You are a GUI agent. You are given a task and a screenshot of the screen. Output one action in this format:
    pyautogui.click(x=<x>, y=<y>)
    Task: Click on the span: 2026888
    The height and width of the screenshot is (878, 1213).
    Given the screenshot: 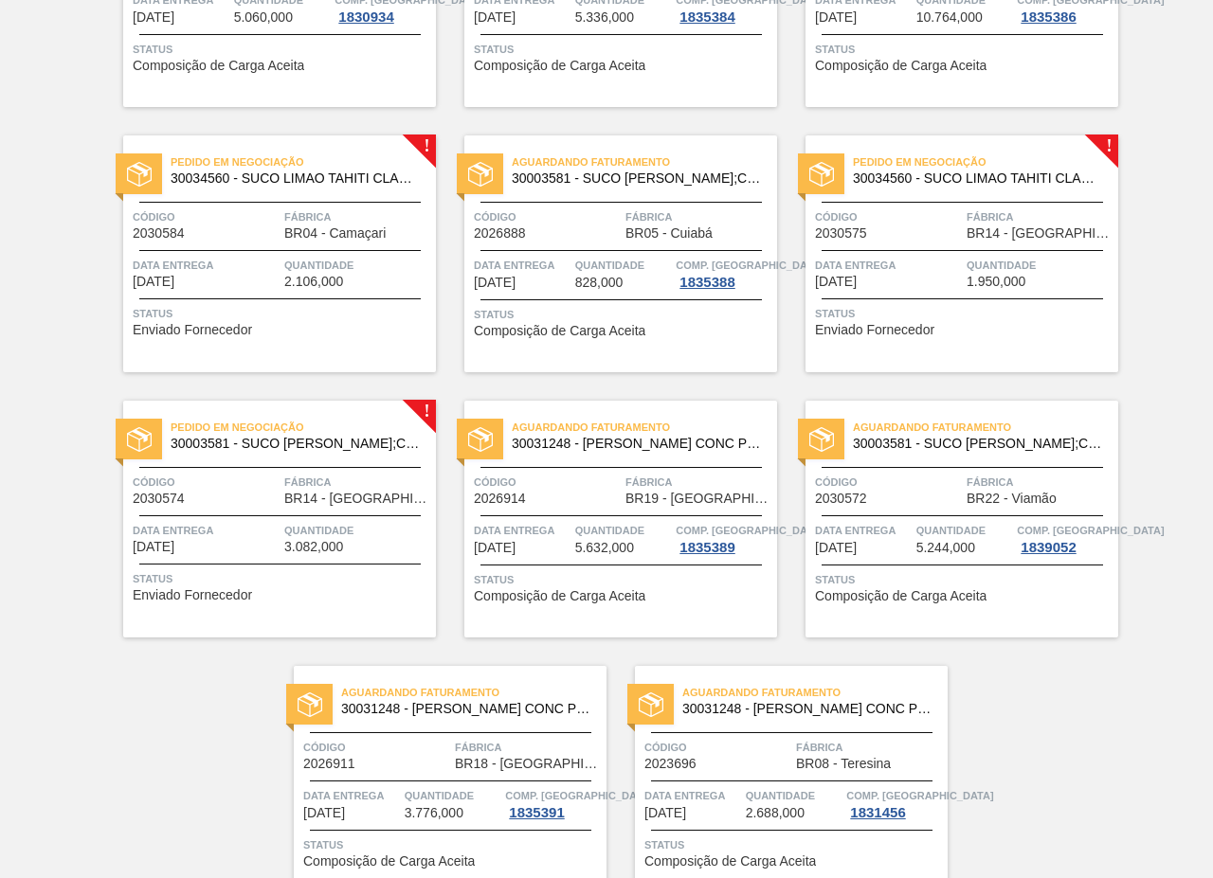 What is the action you would take?
    pyautogui.click(x=499, y=233)
    